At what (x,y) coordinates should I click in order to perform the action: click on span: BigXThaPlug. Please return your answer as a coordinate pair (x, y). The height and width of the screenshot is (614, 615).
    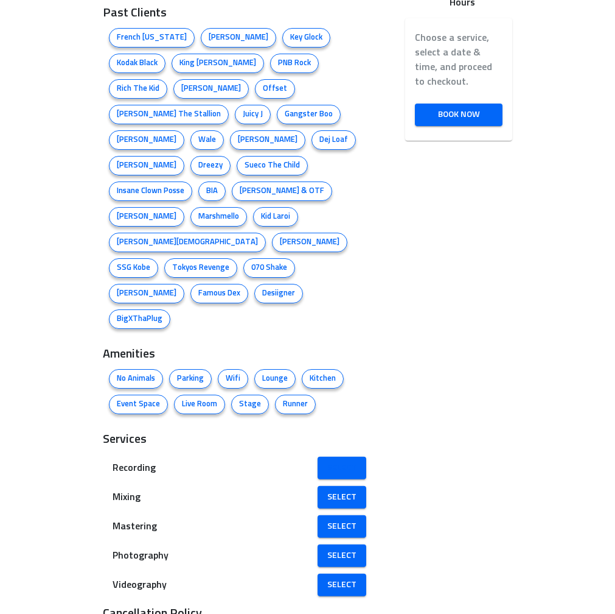
    Looking at the image, I should click on (139, 319).